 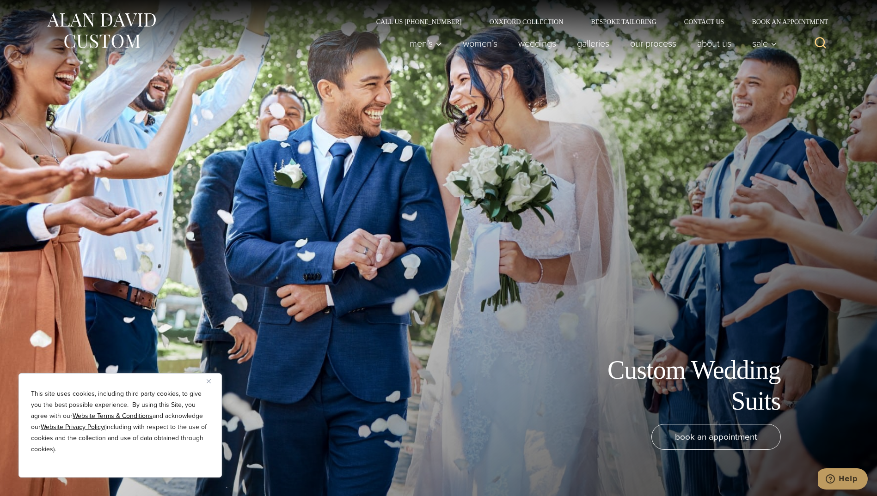 What do you see at coordinates (597, 22) in the screenshot?
I see `nav: Secondary Navigation` at bounding box center [597, 22].